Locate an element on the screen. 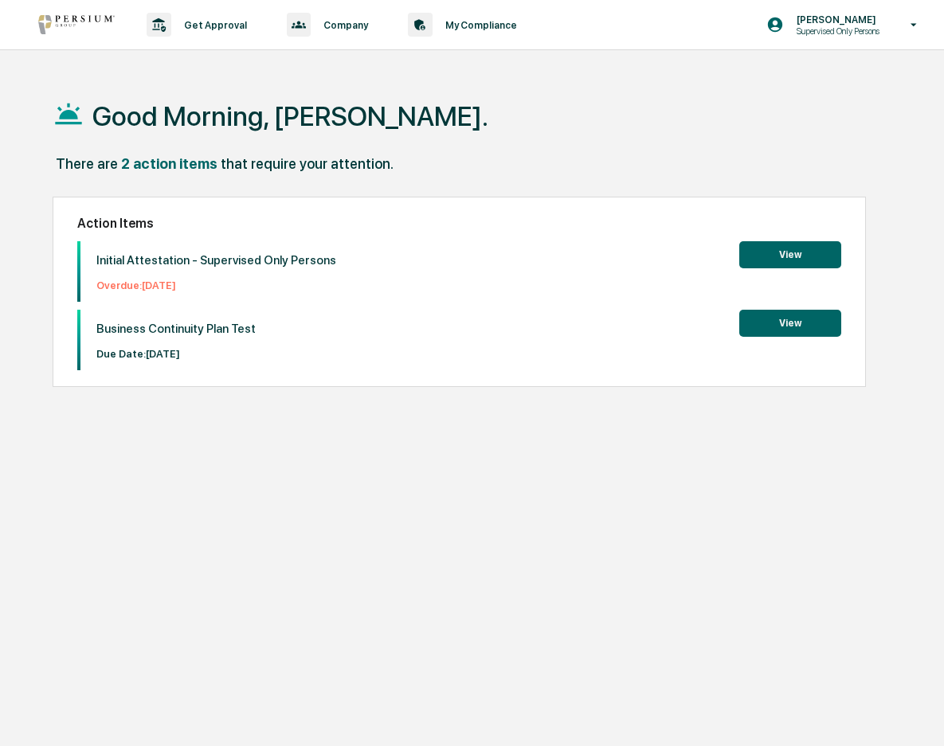 This screenshot has height=746, width=944. div: There are is located at coordinates (87, 163).